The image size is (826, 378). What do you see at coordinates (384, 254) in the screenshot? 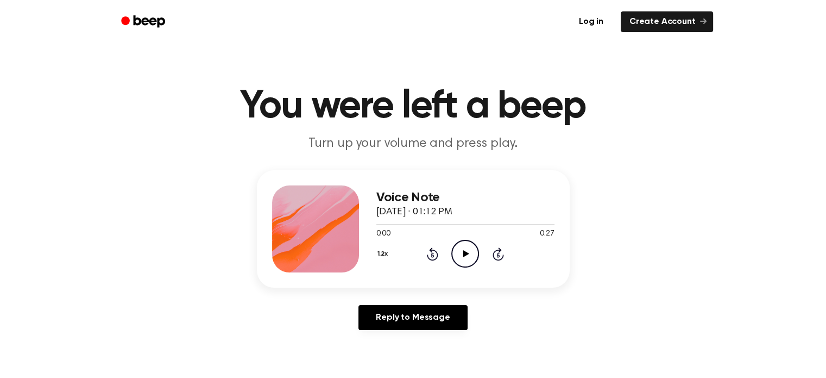
I see `button: 1.2x` at bounding box center [384, 254].